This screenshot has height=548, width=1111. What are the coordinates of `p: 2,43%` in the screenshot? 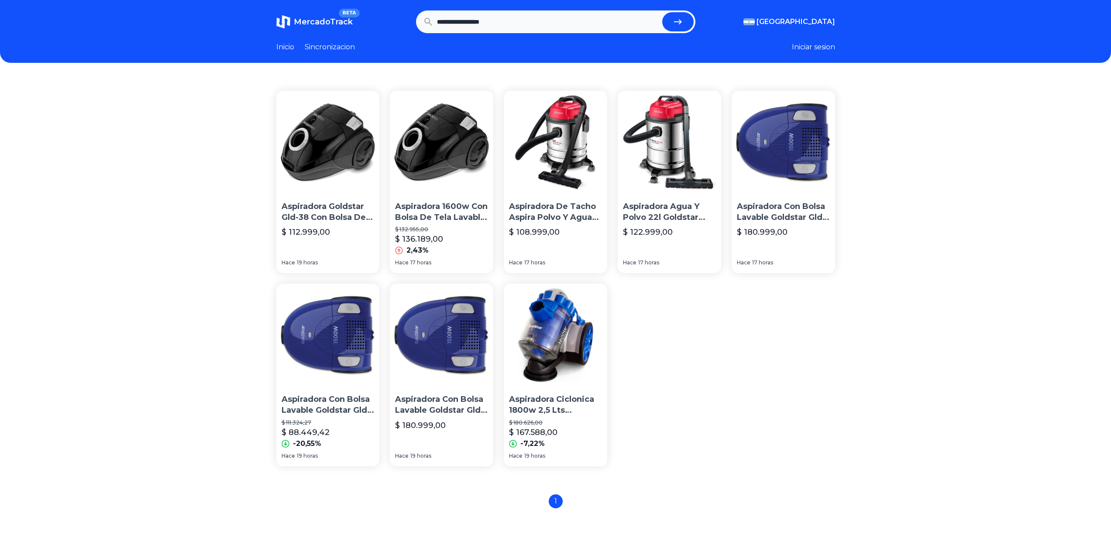 It's located at (417, 251).